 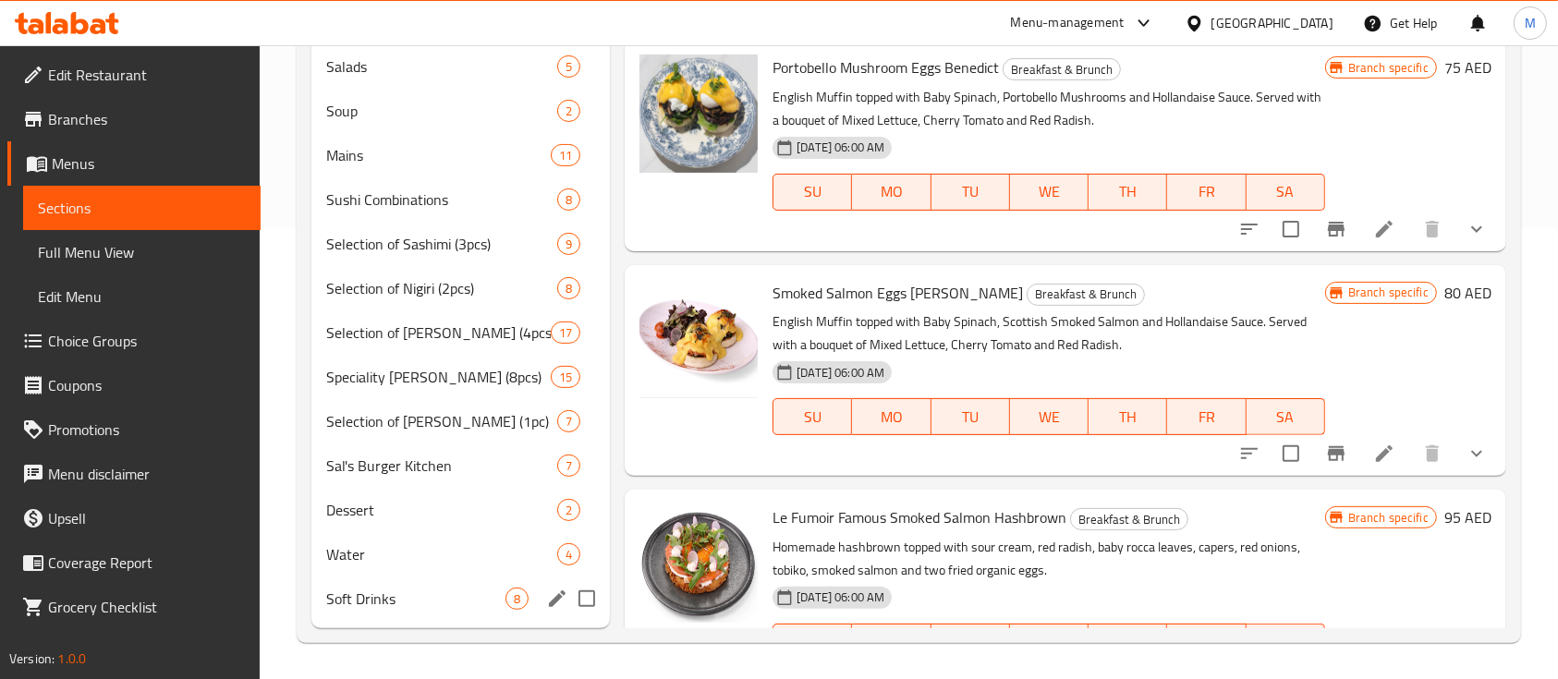 What do you see at coordinates (699, 114) in the screenshot?
I see `img: Portobello Mushroom Eggs Benedict` at bounding box center [699, 114].